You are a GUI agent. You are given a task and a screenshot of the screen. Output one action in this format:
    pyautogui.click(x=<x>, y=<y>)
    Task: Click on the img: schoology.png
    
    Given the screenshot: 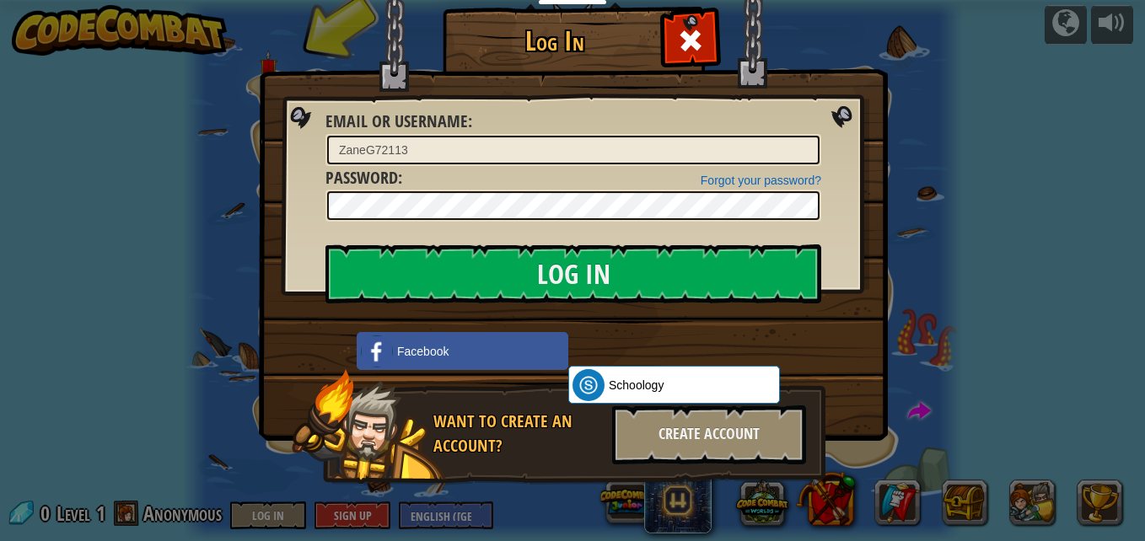 What is the action you would take?
    pyautogui.click(x=588, y=385)
    